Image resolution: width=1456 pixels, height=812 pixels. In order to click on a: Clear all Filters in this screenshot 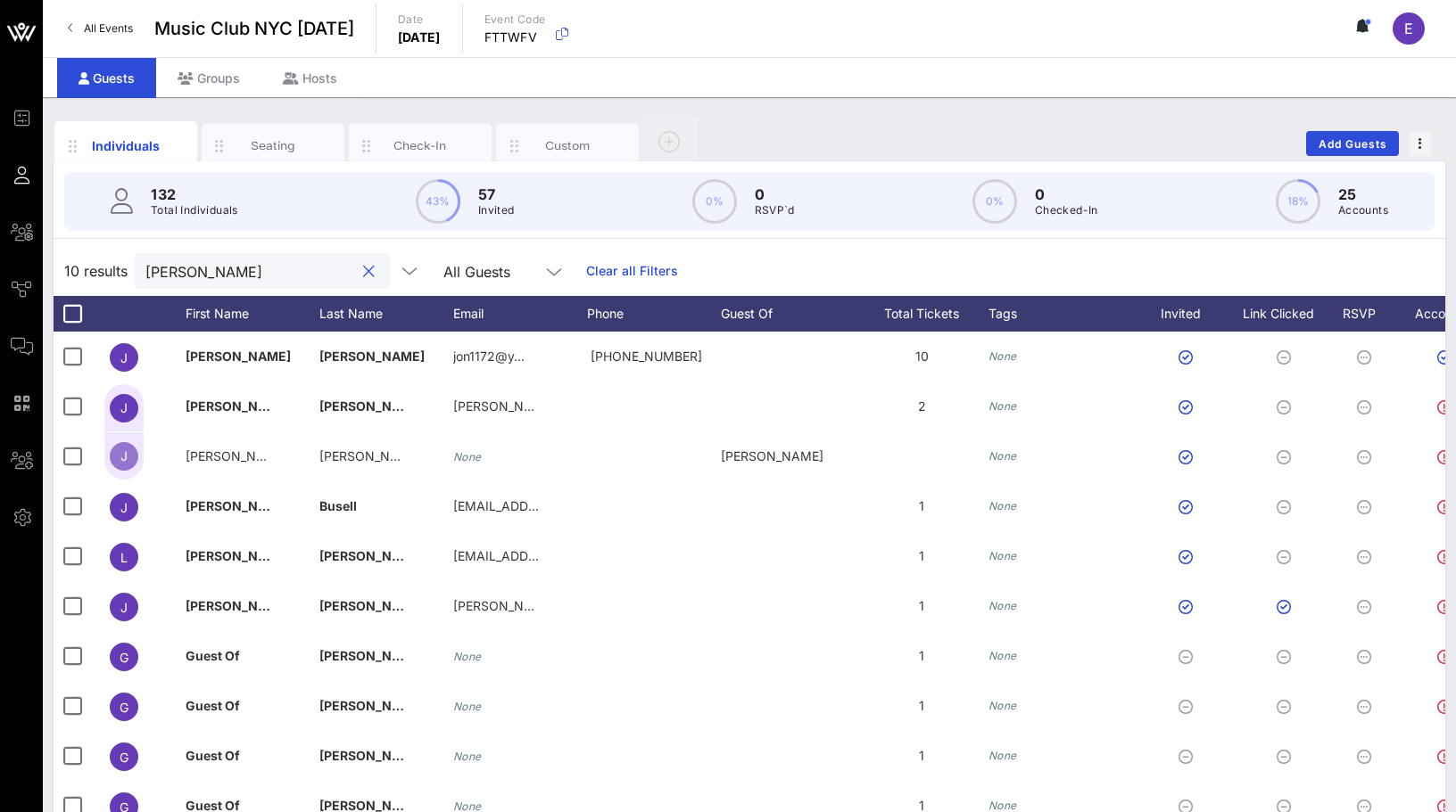, I will do `click(631, 271)`.